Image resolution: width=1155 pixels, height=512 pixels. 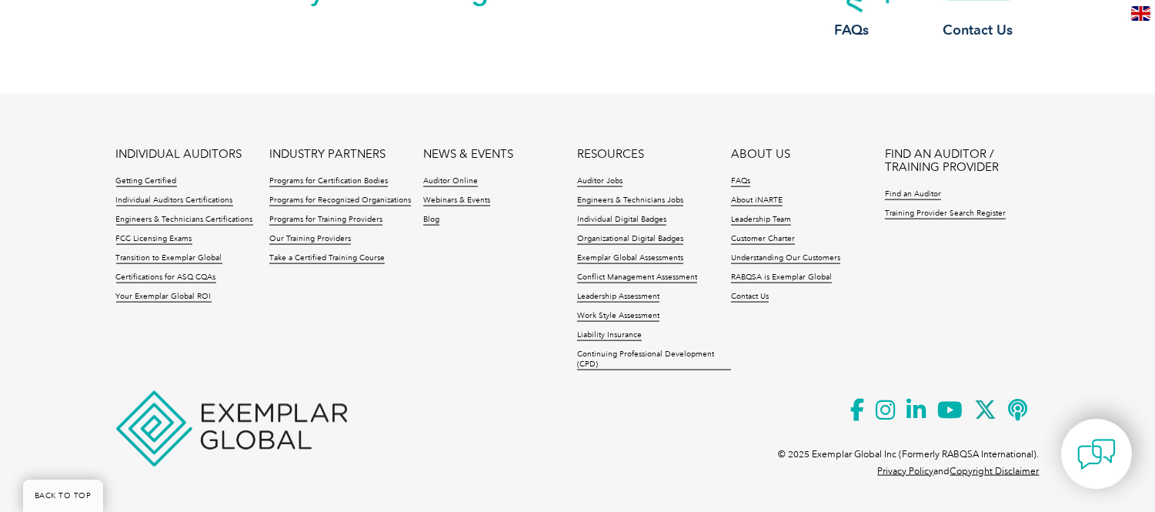 I want to click on a: Individual Digital Badges, so click(x=622, y=220).